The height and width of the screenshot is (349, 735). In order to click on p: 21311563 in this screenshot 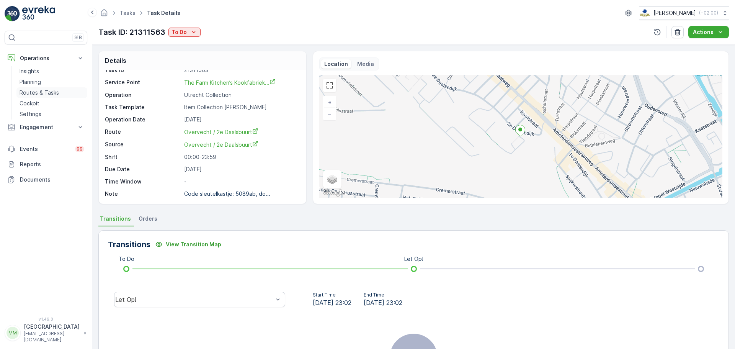, I will do `click(241, 70)`.